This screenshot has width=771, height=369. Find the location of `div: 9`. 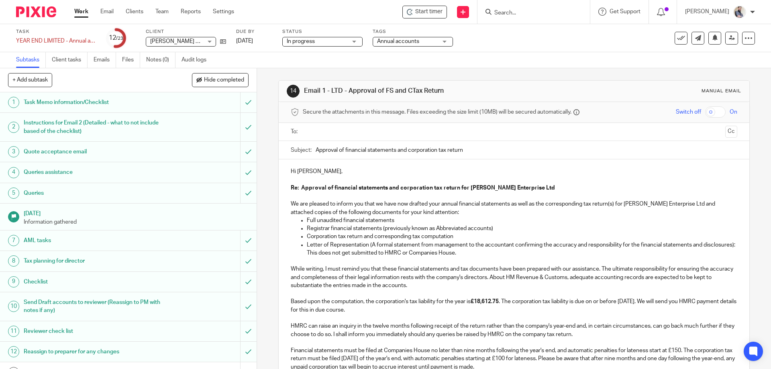

div: 9 is located at coordinates (14, 282).